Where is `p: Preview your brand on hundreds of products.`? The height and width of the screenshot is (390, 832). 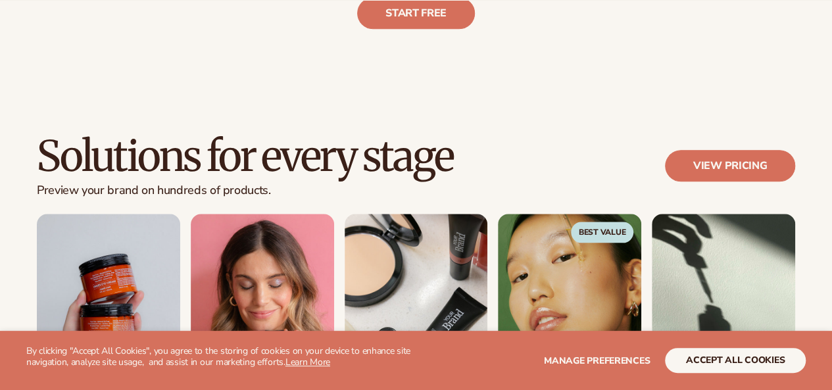 p: Preview your brand on hundreds of products. is located at coordinates (245, 191).